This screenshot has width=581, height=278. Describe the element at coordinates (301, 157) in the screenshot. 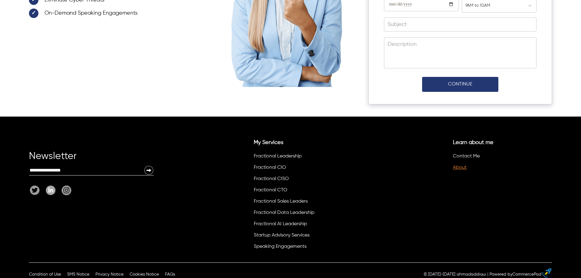

I see `li: Fractional Leadership` at that location.